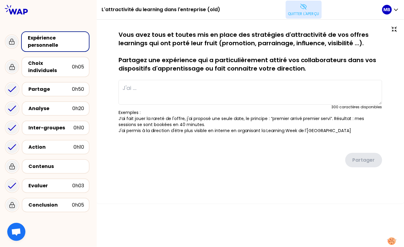  What do you see at coordinates (356, 107) in the screenshot?
I see `div: 300 caractères disponibles` at bounding box center [356, 107].